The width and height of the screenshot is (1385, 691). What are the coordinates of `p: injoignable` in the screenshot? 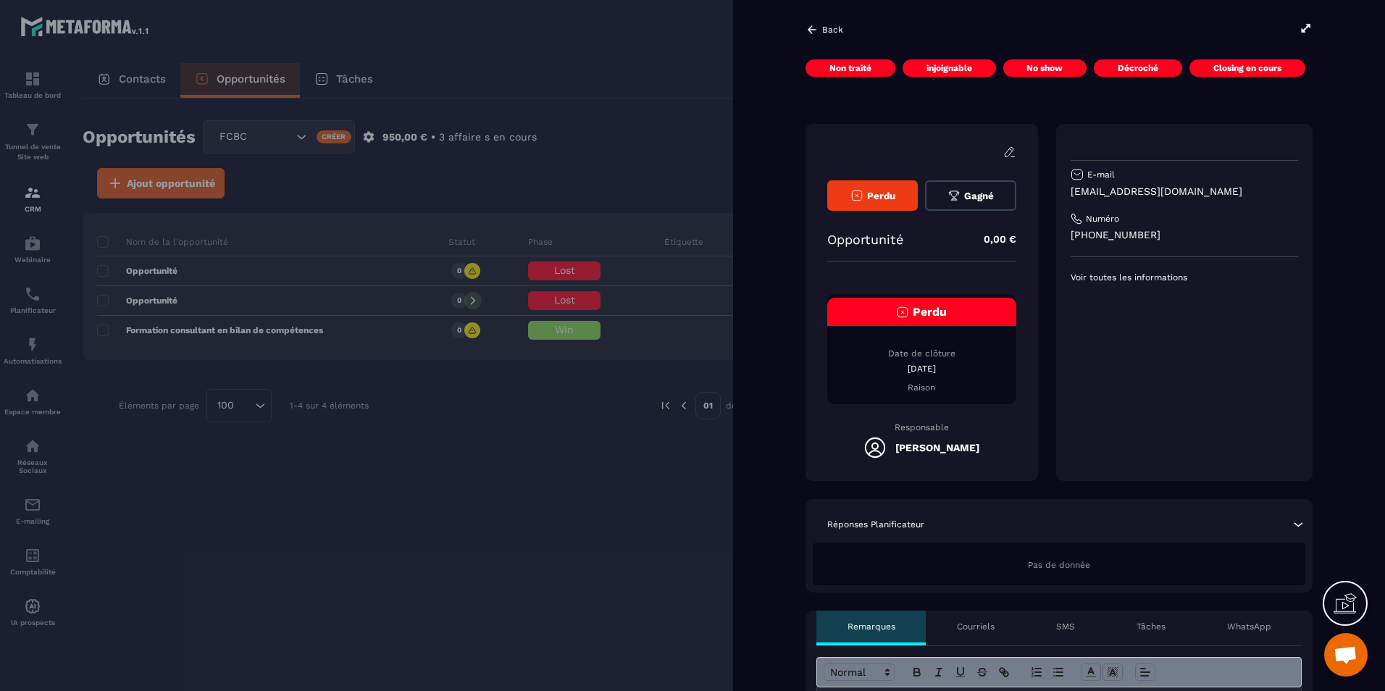 It's located at (949, 68).